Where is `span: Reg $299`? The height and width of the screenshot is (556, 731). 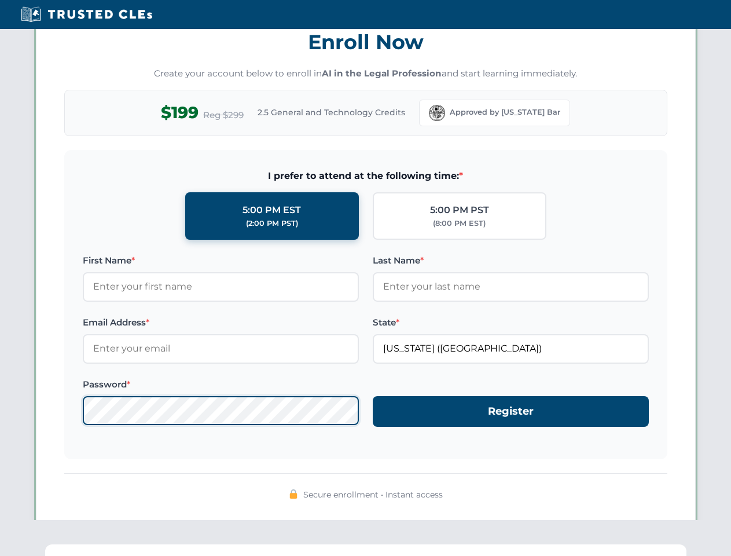 span: Reg $299 is located at coordinates (223, 115).